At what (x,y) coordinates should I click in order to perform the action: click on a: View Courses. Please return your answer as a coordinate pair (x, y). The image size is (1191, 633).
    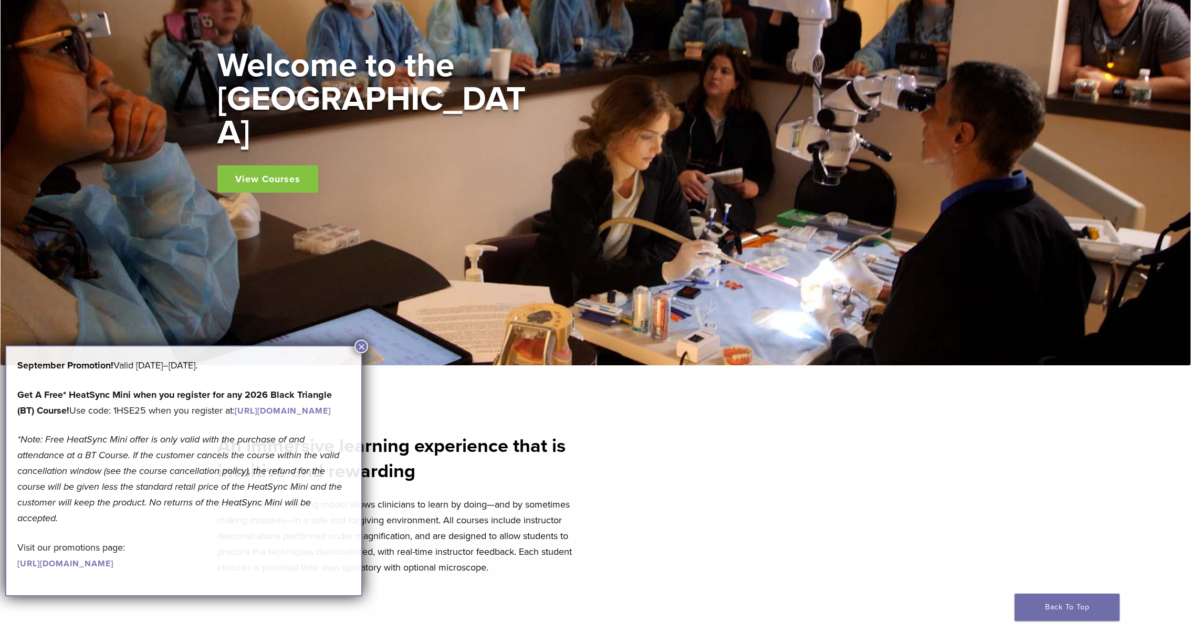
    Looking at the image, I should click on (268, 179).